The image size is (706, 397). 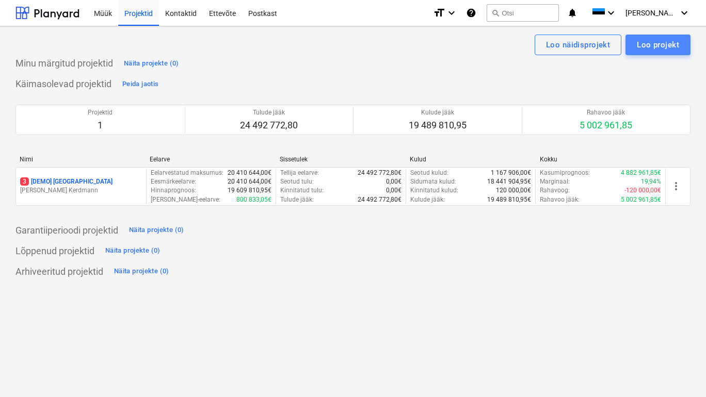 I want to click on p: Minu märgitud projektid, so click(x=64, y=63).